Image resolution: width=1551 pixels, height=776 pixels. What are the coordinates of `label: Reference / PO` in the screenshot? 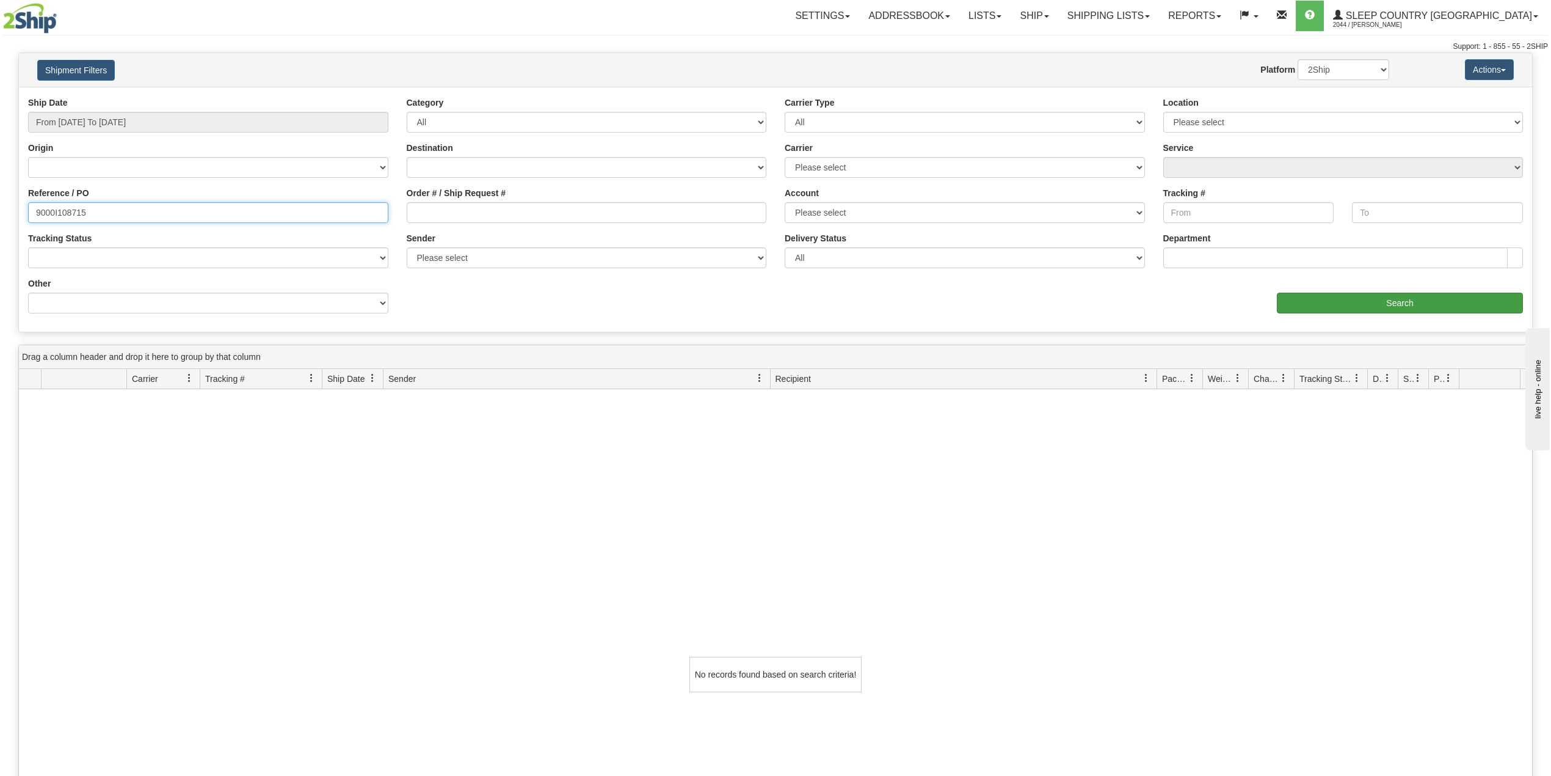 It's located at (59, 193).